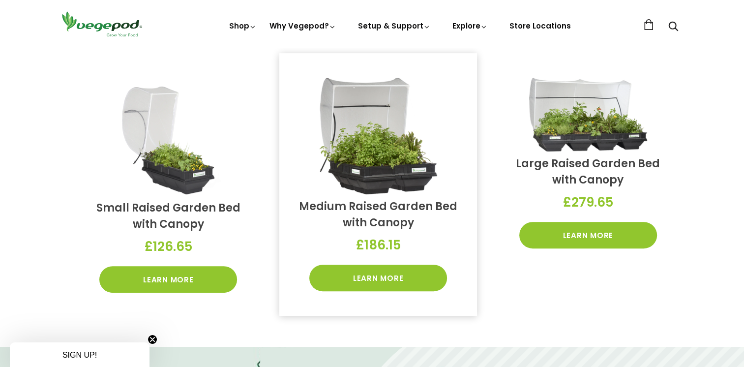  What do you see at coordinates (540, 26) in the screenshot?
I see `a: Store Locations` at bounding box center [540, 26].